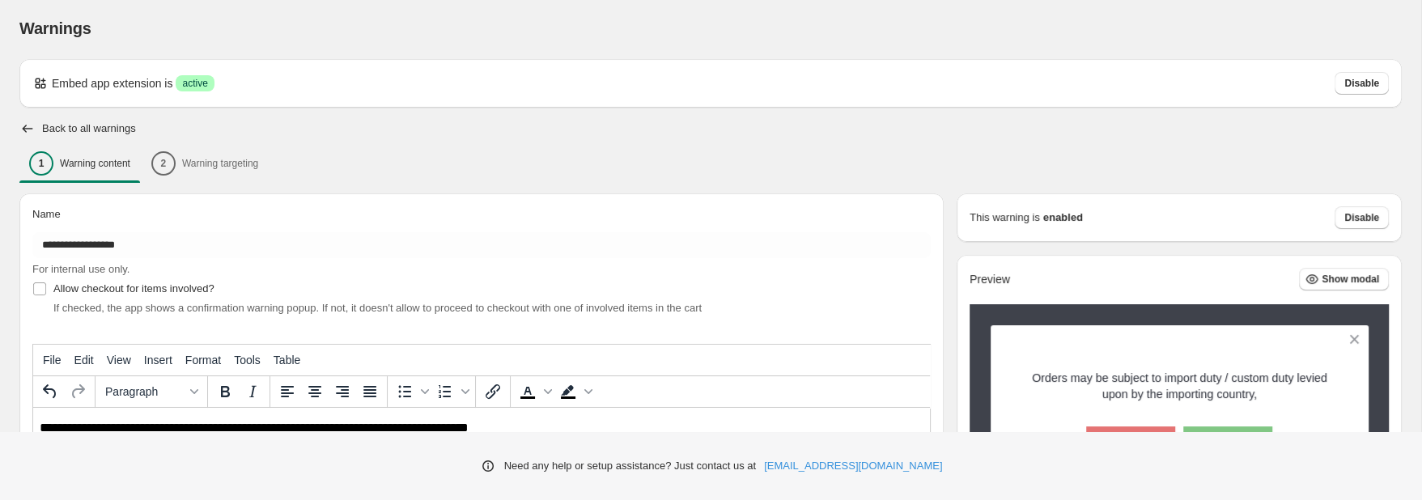  I want to click on button: Italic, so click(252, 392).